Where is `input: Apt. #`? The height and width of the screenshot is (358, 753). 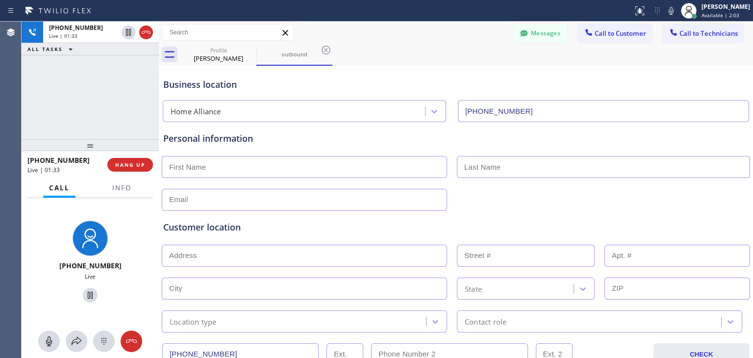
input: Apt. # is located at coordinates (677, 255).